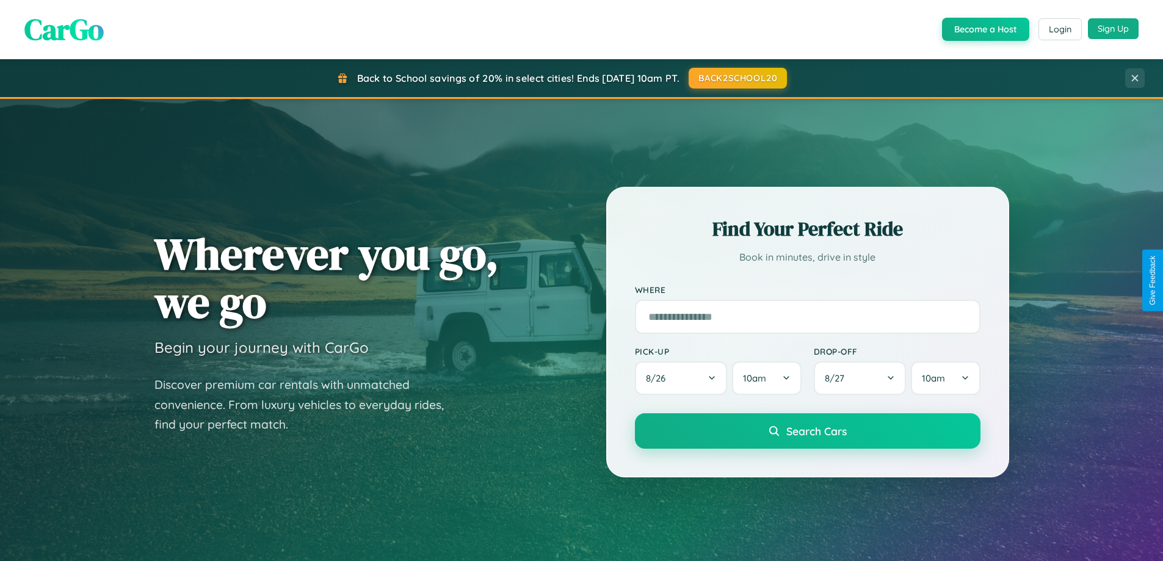 This screenshot has width=1163, height=561. I want to click on h2: Find Your Perfect Ride, so click(808, 229).